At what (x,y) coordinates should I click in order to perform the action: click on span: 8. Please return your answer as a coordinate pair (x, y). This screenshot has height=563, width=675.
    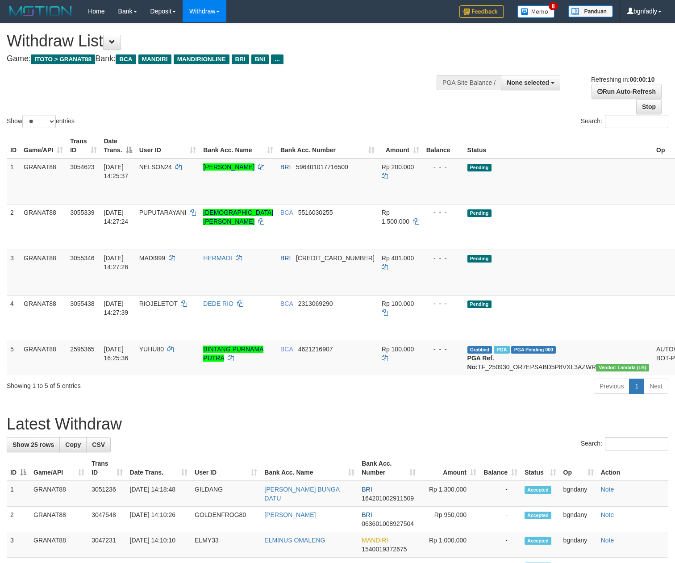
    Looking at the image, I should click on (553, 6).